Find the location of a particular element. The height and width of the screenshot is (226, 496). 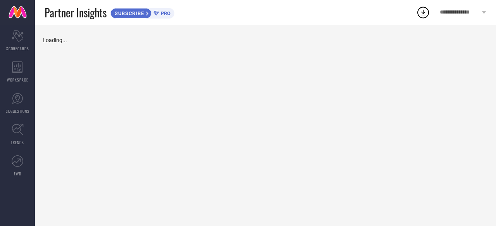

a: SUBSCRIBEPRO is located at coordinates (142, 12).